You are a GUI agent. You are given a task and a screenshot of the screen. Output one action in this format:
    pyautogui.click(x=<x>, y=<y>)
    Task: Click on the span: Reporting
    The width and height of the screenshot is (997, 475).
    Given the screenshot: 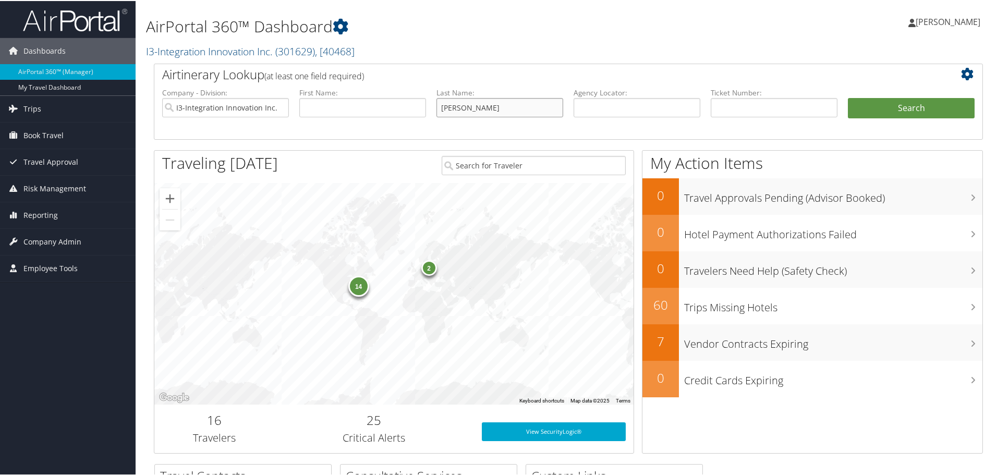 What is the action you would take?
    pyautogui.click(x=41, y=214)
    